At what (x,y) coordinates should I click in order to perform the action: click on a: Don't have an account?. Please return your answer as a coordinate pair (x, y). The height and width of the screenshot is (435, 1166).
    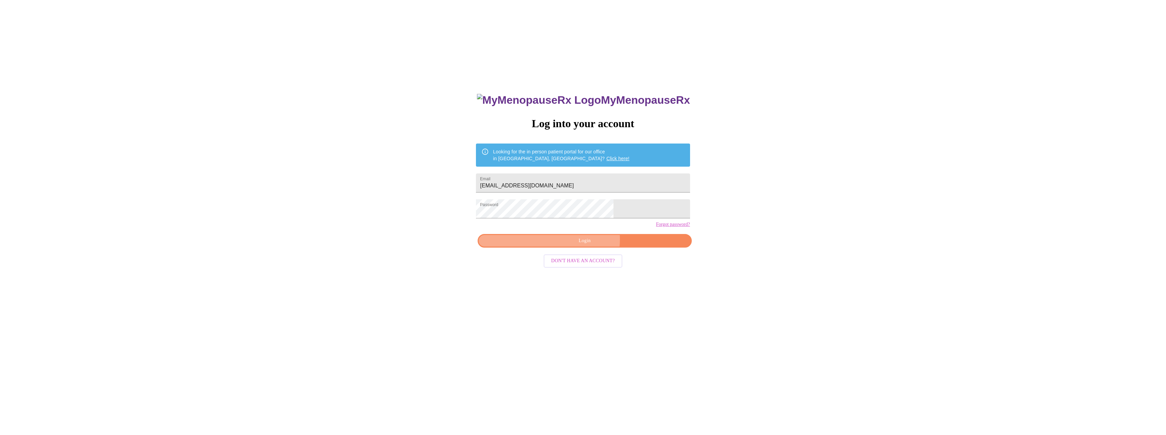
    Looking at the image, I should click on (583, 260).